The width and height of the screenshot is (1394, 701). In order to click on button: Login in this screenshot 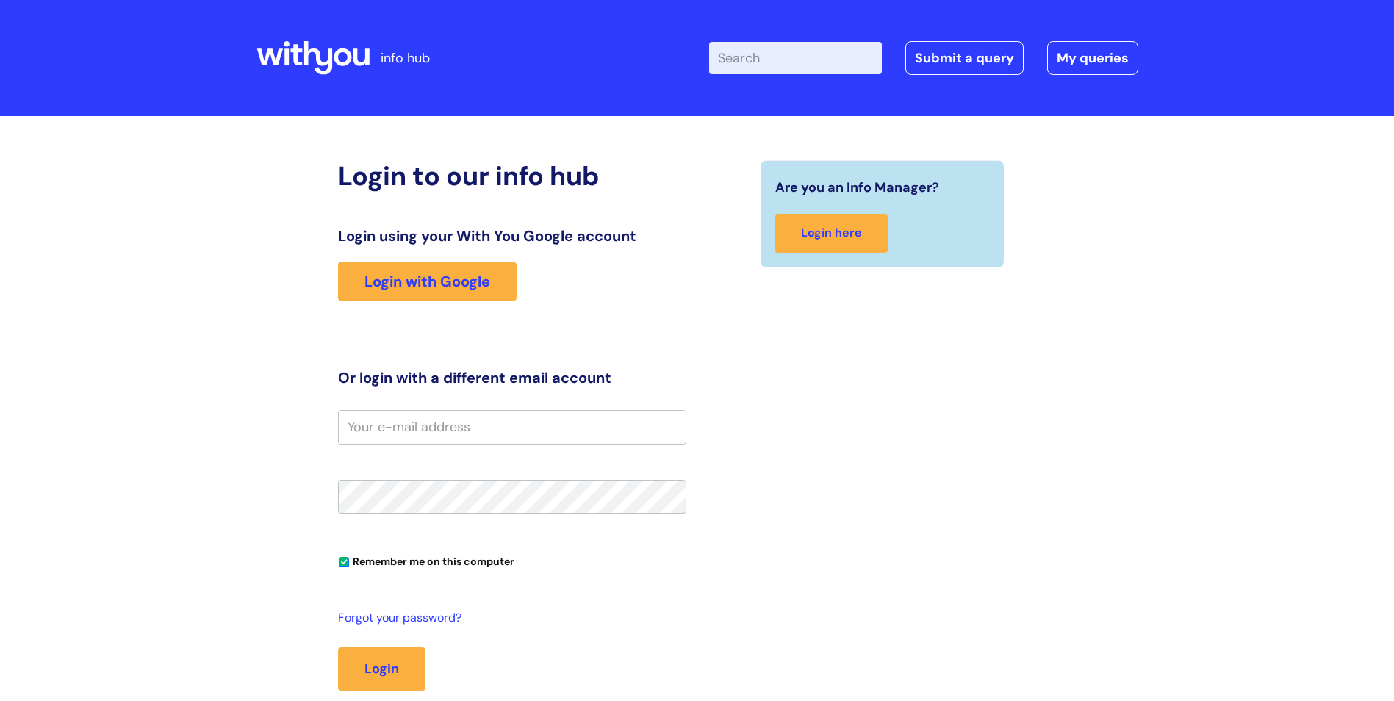, I will do `click(381, 669)`.